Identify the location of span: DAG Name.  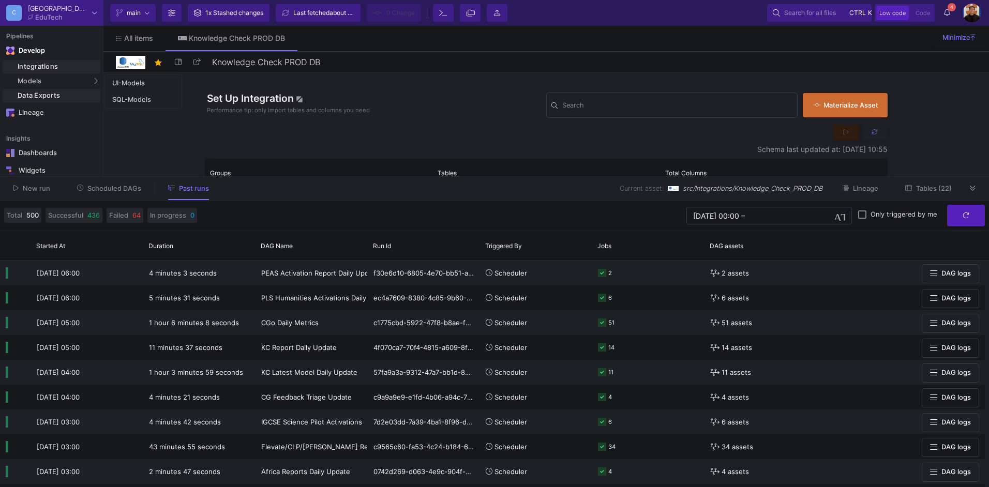
(277, 246).